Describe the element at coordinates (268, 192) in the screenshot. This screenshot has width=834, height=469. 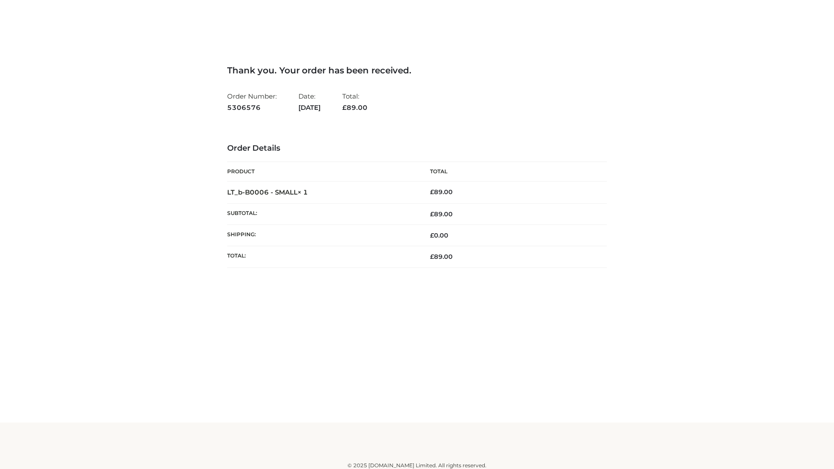
I see `strong: LT_b-B0006 - SMALL` at that location.